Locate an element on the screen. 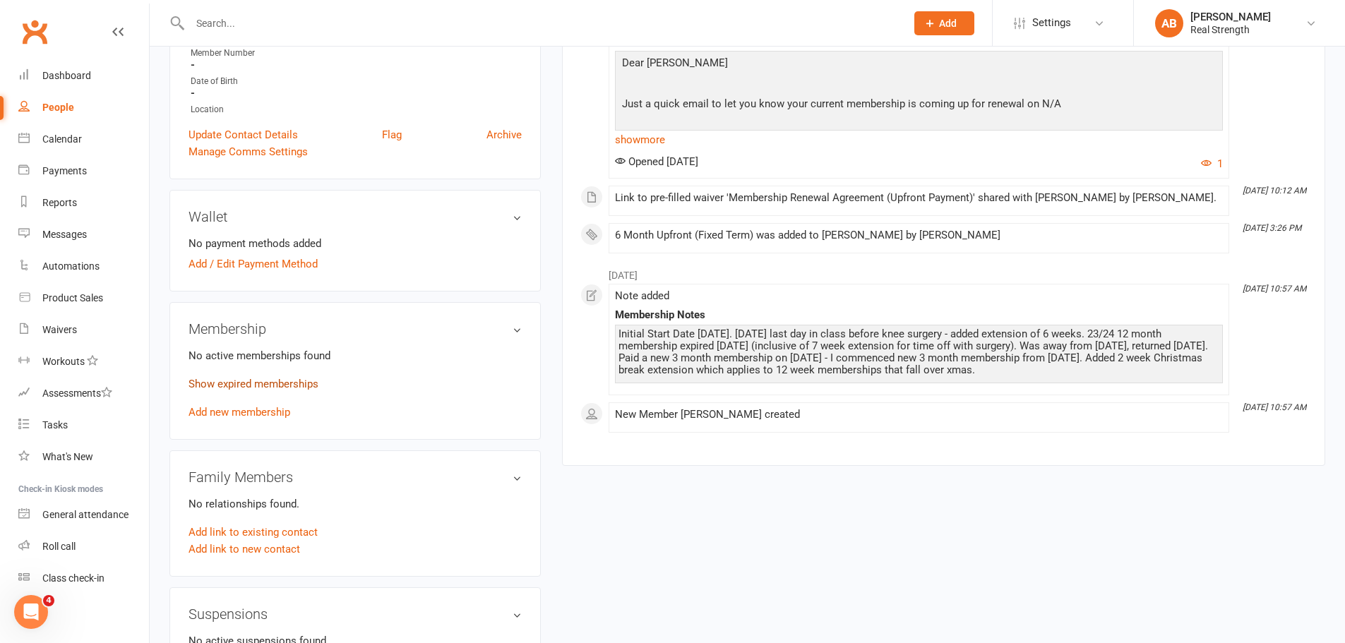 The height and width of the screenshot is (643, 1345). div: Payments is located at coordinates (64, 171).